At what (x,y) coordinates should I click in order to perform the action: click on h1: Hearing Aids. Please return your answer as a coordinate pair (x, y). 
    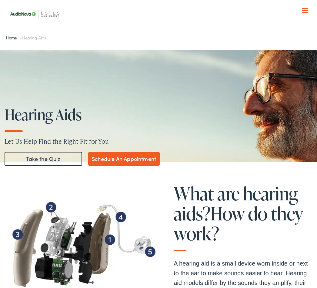
    Looking at the image, I should click on (161, 114).